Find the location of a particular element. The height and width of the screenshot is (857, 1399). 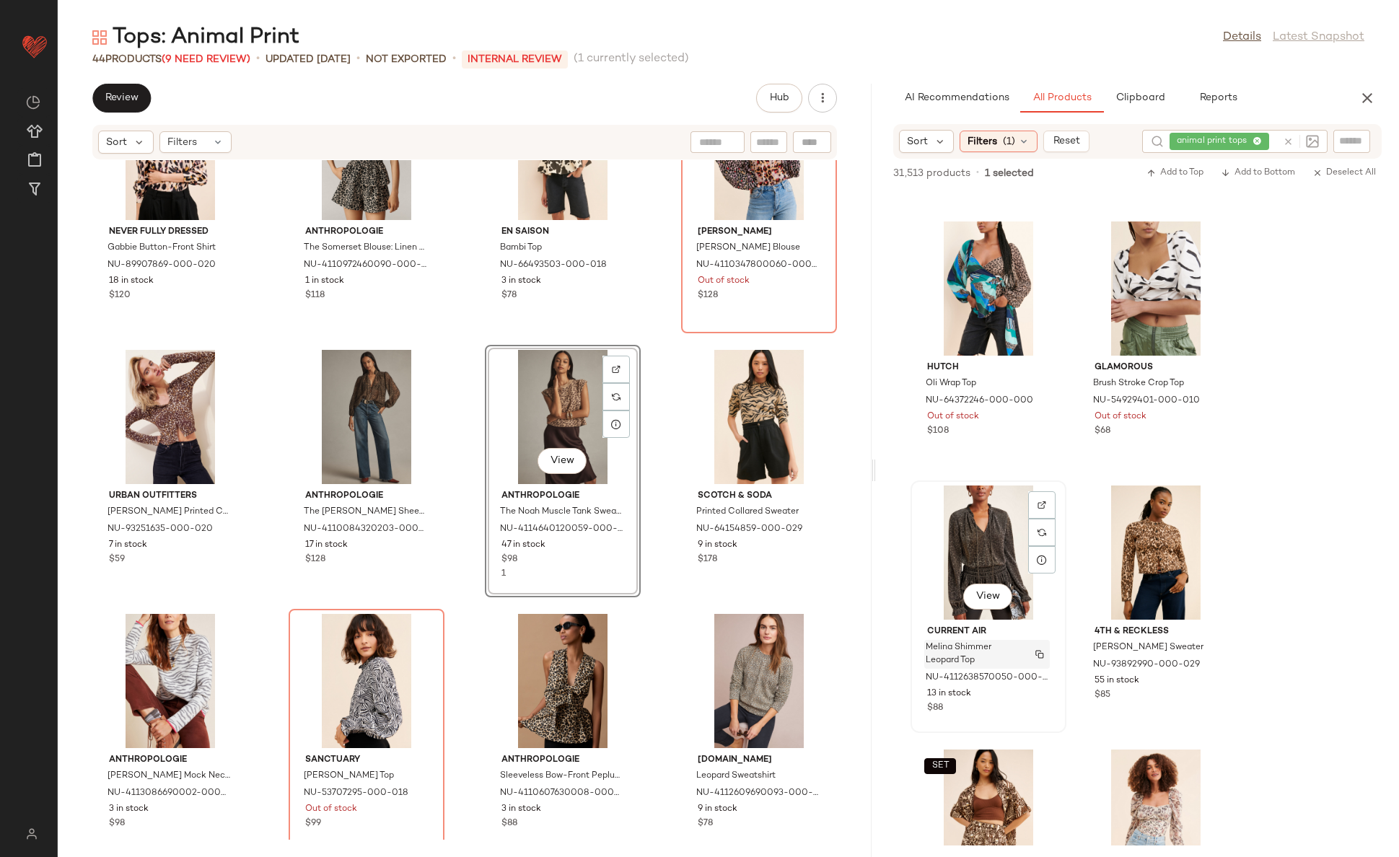

span: Leopard Sweatshirt is located at coordinates (736, 776).